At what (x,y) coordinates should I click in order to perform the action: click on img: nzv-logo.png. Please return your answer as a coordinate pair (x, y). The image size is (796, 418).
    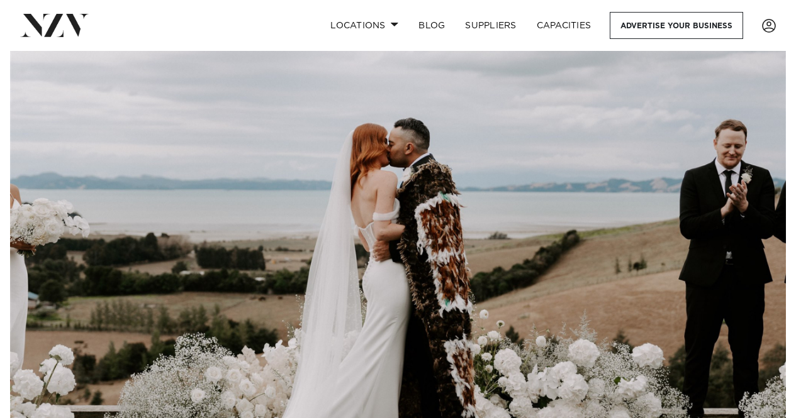
    Looking at the image, I should click on (54, 25).